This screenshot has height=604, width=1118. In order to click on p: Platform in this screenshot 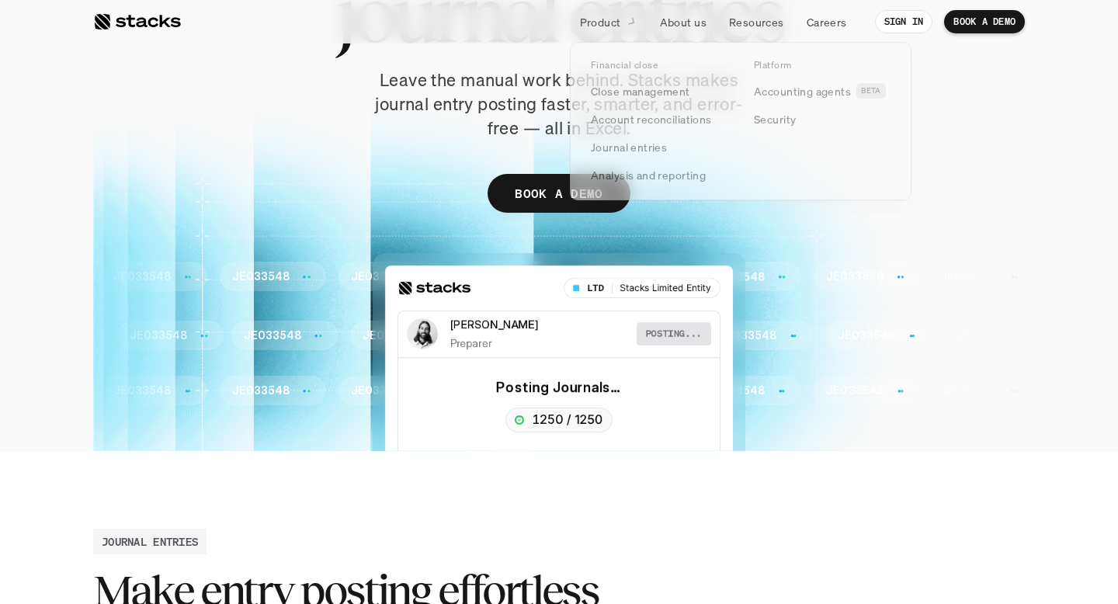, I will do `click(773, 65)`.